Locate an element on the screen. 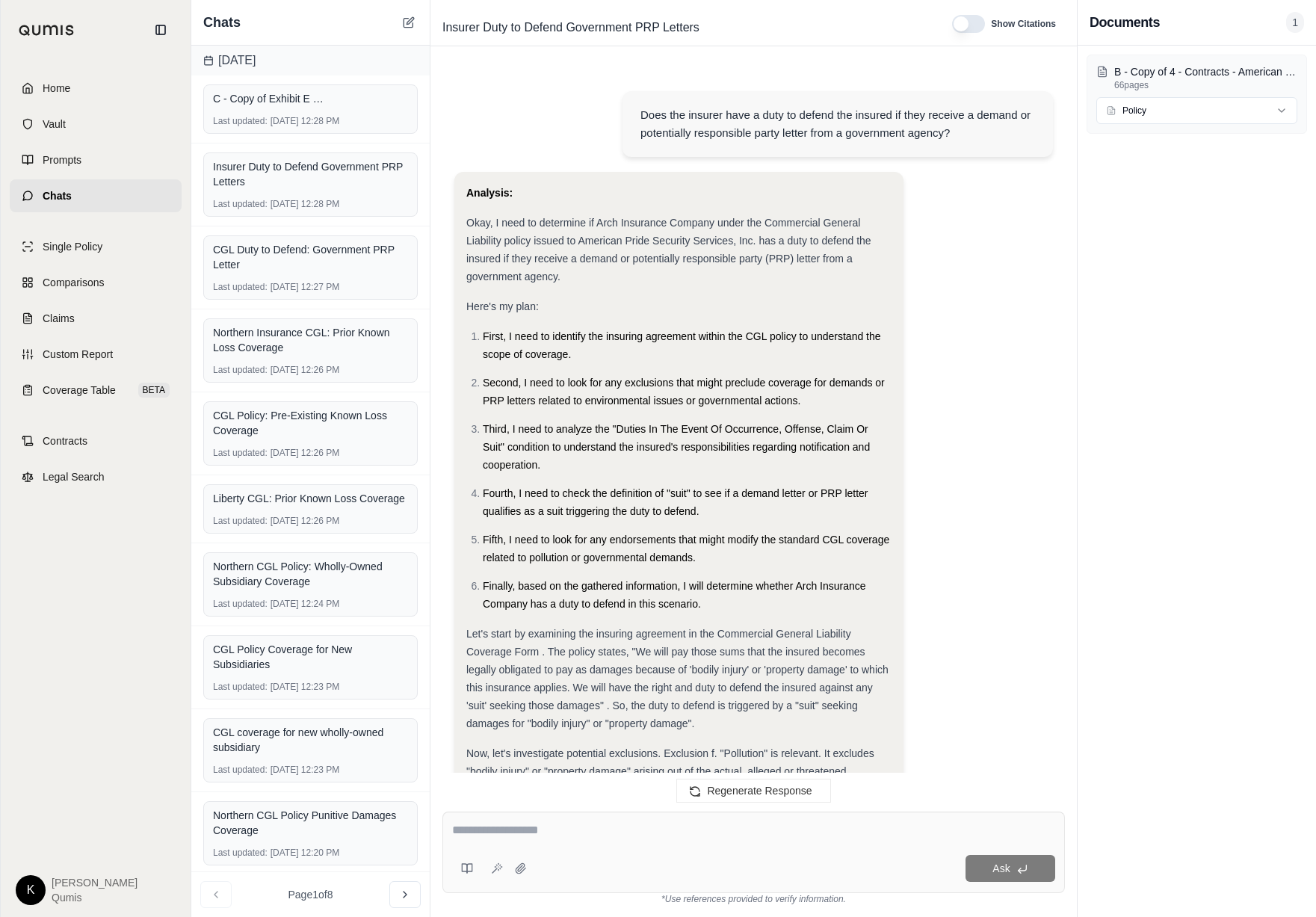  div: Does the insurer have a duty to defend the insured if they receive a demand or potentially respon... is located at coordinates (837, 124).